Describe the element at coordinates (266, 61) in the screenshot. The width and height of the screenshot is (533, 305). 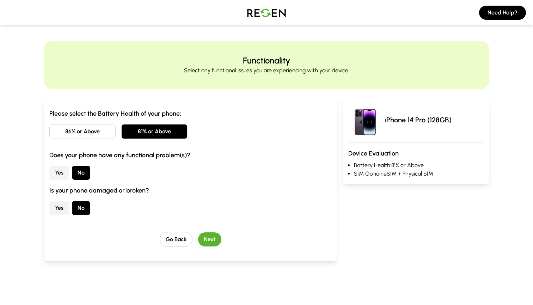
I see `h2: Functionality` at that location.